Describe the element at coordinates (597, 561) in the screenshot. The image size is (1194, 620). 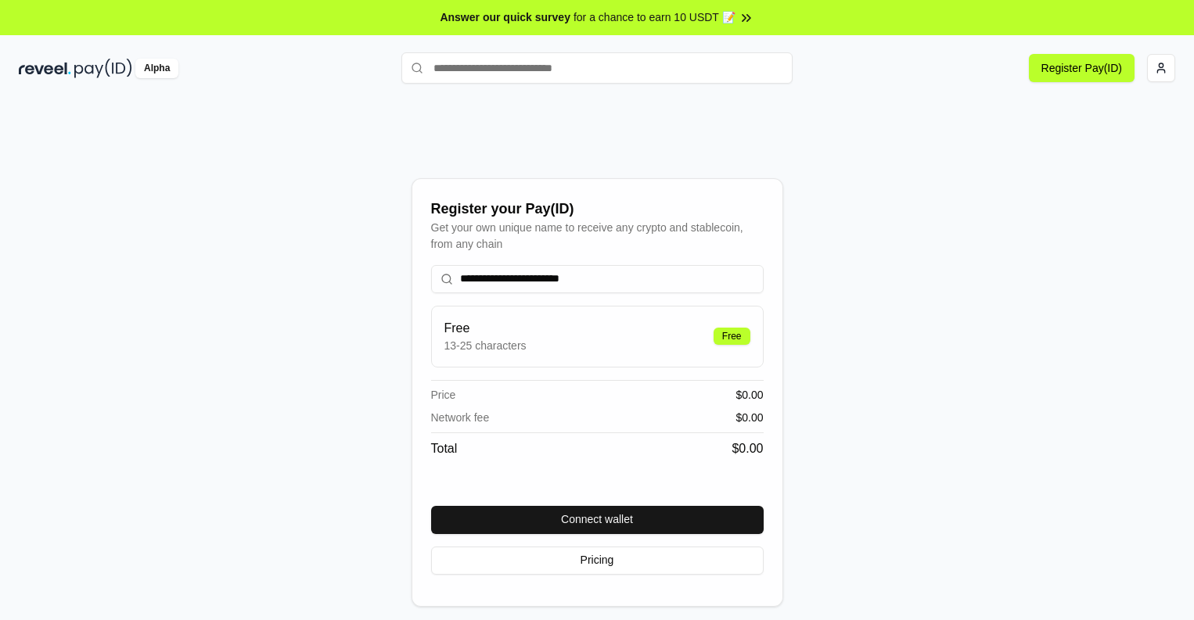
I see `button: Pricing` at that location.